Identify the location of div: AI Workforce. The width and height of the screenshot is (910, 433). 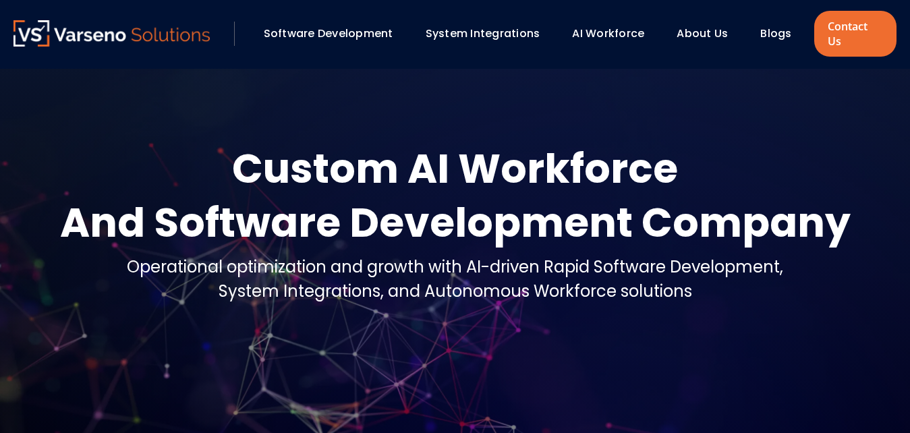
(614, 34).